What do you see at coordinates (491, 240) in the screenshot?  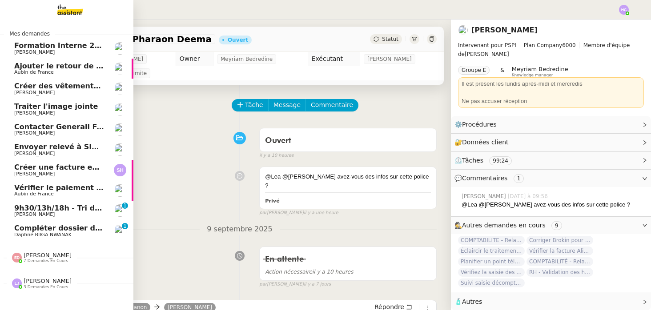 I see `span: COMPTABILITE - Relances factures impayées - septembre 2025` at bounding box center [491, 240].